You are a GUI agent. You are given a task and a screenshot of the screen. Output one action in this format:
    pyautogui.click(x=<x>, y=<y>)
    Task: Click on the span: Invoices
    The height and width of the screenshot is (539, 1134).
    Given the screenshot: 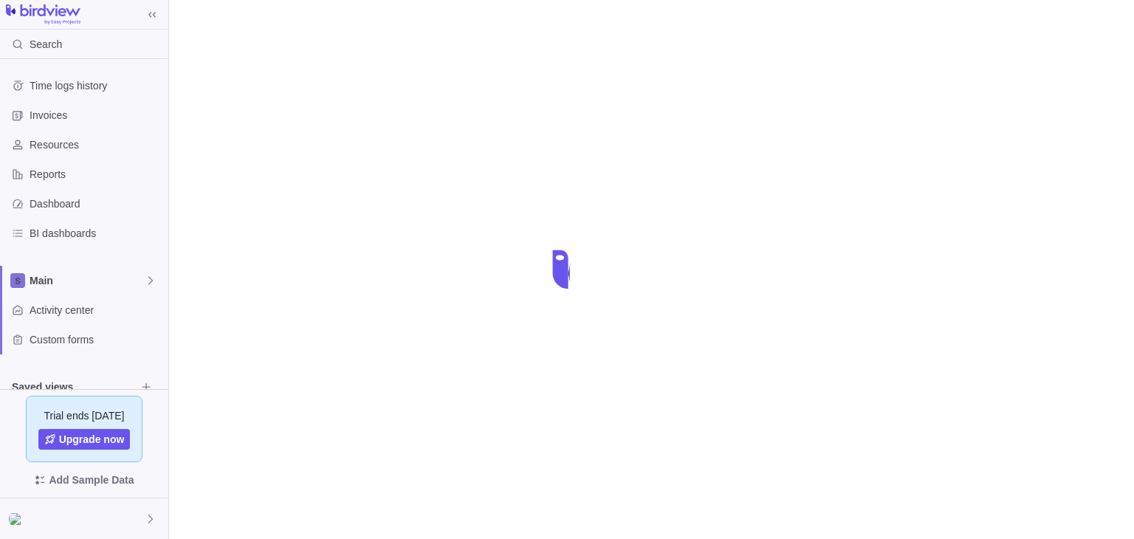 What is the action you would take?
    pyautogui.click(x=96, y=115)
    